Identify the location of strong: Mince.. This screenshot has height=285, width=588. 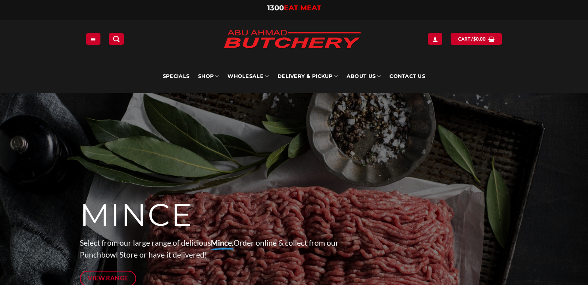
(222, 242).